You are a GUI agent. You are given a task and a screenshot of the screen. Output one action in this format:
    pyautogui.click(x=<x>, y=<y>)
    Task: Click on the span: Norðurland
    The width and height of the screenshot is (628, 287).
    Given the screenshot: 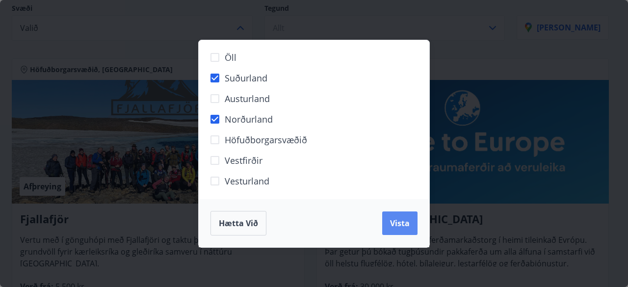 What is the action you would take?
    pyautogui.click(x=249, y=119)
    